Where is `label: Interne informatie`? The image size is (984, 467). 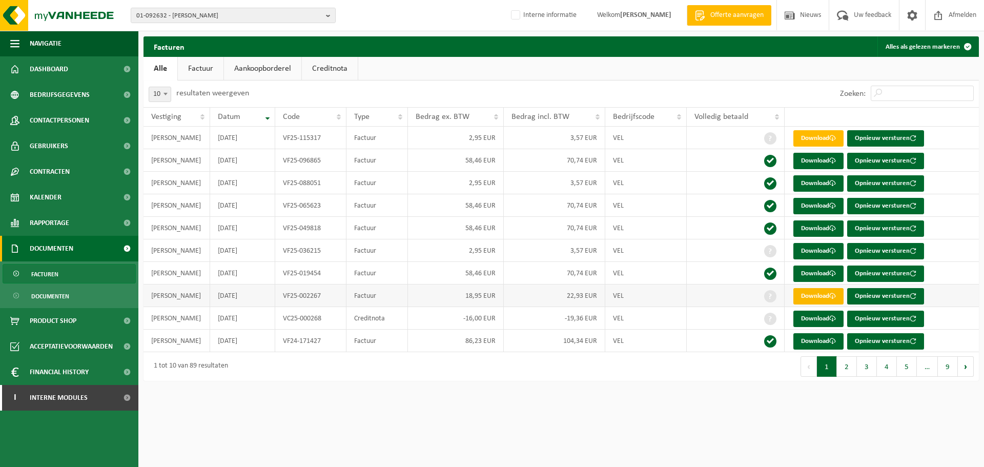
label: Interne informatie is located at coordinates (543, 15).